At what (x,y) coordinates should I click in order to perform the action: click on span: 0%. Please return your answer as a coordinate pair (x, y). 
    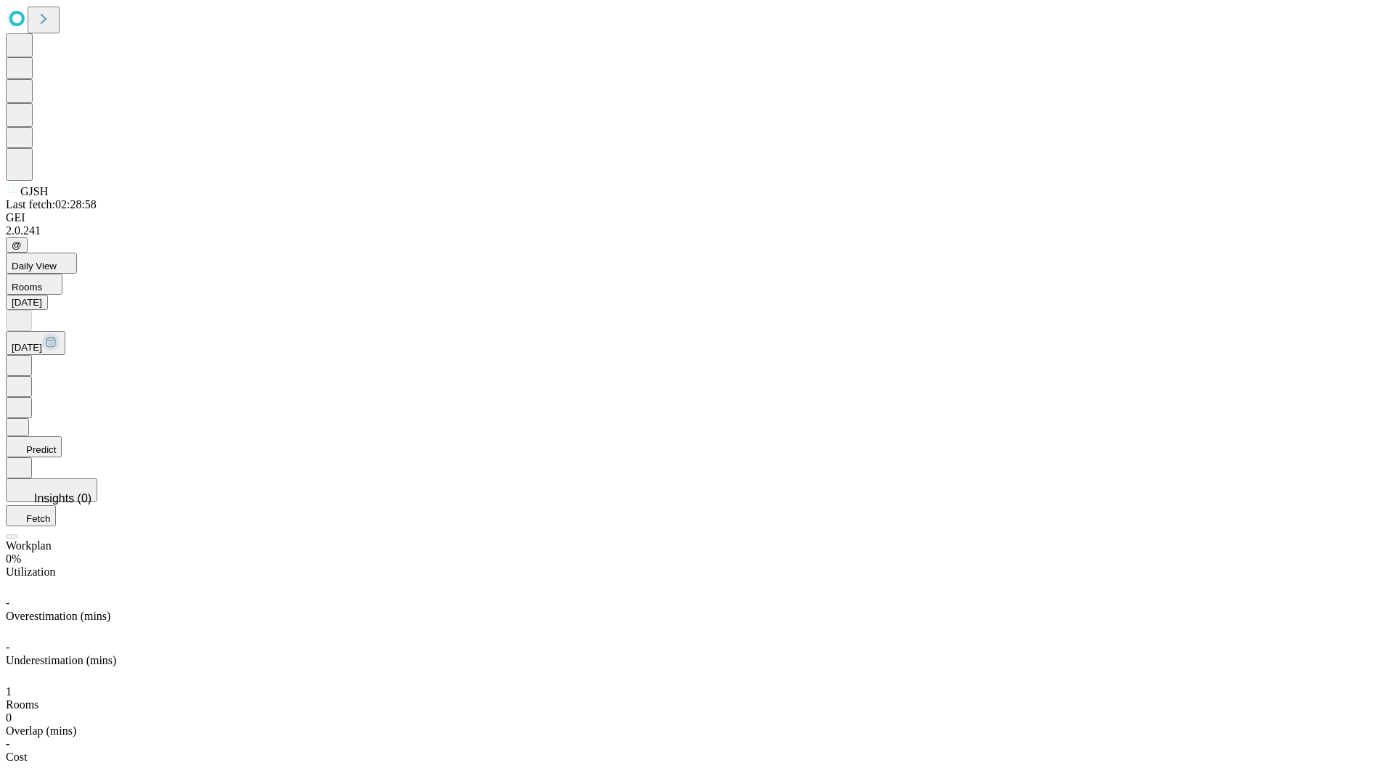
    Looking at the image, I should click on (13, 558).